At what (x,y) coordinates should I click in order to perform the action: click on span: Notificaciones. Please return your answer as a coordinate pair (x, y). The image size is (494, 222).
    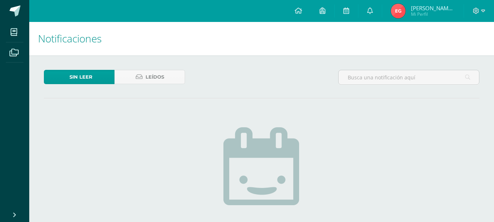
    Looking at the image, I should click on (70, 38).